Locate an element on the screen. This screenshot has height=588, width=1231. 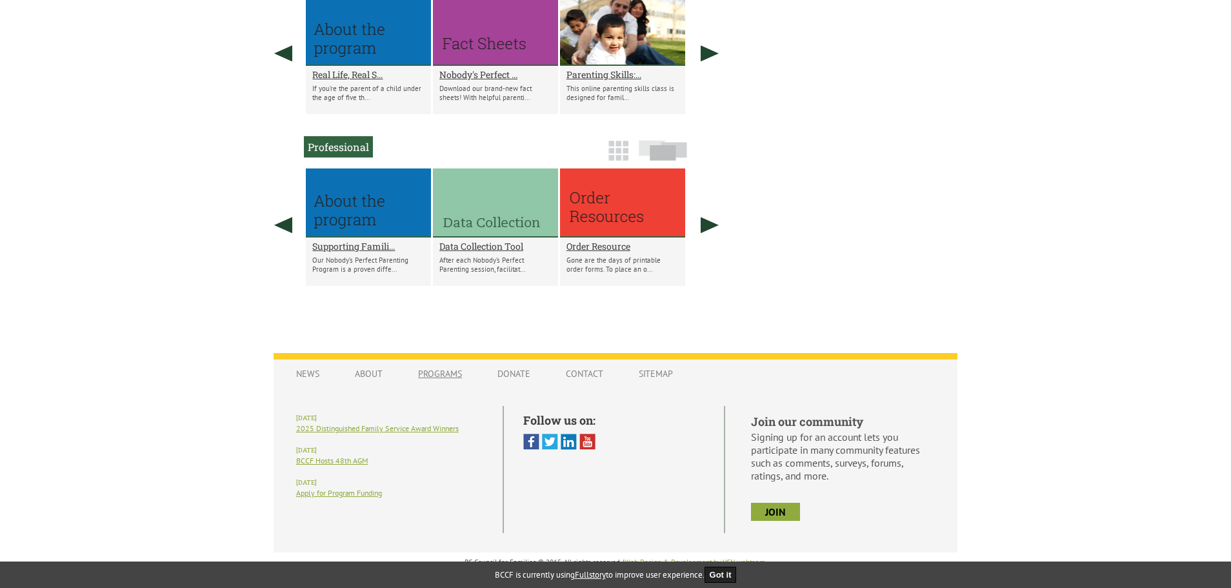
img: grid-icon.png is located at coordinates (618, 150).